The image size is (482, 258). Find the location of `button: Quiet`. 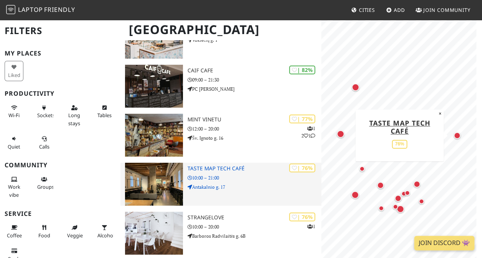

button: Quiet is located at coordinates (14, 143).